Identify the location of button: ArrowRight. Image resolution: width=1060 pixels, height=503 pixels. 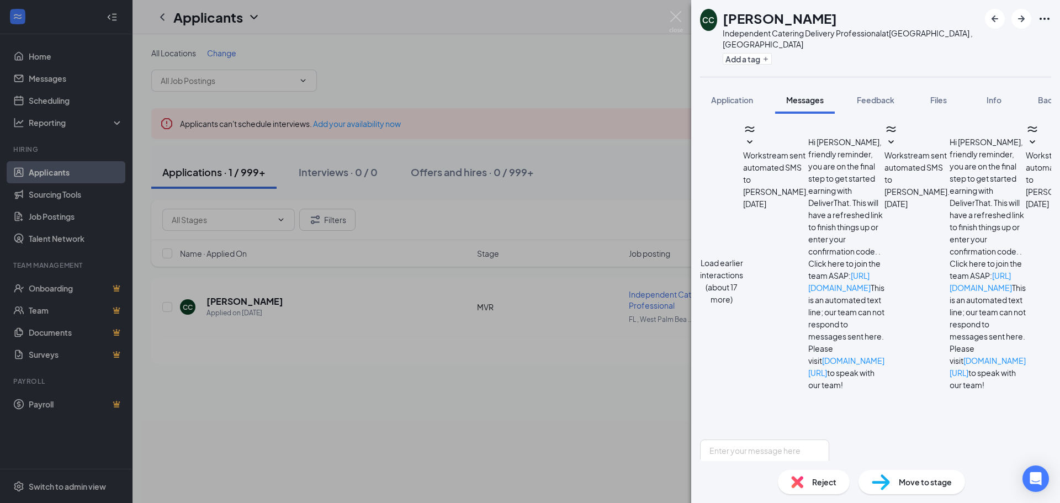
(1022, 19).